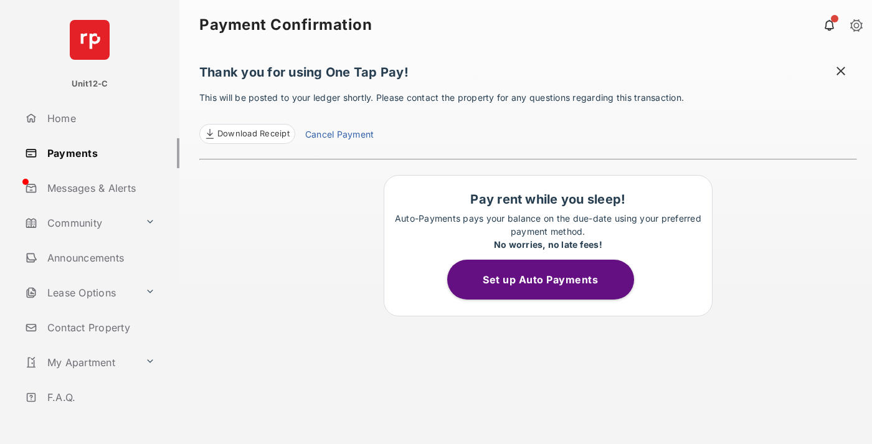 This screenshot has height=444, width=872. I want to click on a: My Apartment, so click(80, 362).